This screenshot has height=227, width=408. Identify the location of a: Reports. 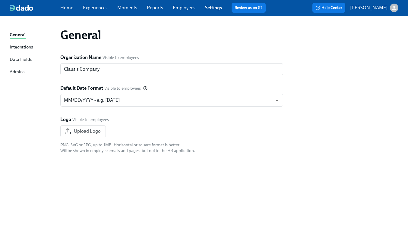
(155, 8).